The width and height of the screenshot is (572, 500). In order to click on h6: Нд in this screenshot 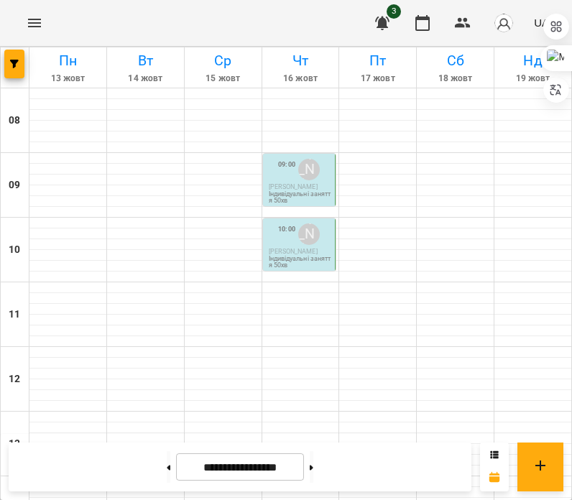, I will do `click(533, 60)`.